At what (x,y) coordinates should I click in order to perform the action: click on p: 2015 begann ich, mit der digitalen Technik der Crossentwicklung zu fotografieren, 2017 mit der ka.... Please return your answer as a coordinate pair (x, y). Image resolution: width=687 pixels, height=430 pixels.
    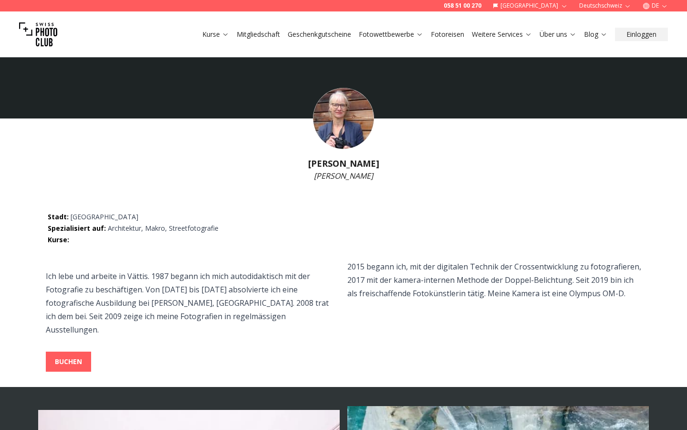
    Looking at the image, I should click on (495, 280).